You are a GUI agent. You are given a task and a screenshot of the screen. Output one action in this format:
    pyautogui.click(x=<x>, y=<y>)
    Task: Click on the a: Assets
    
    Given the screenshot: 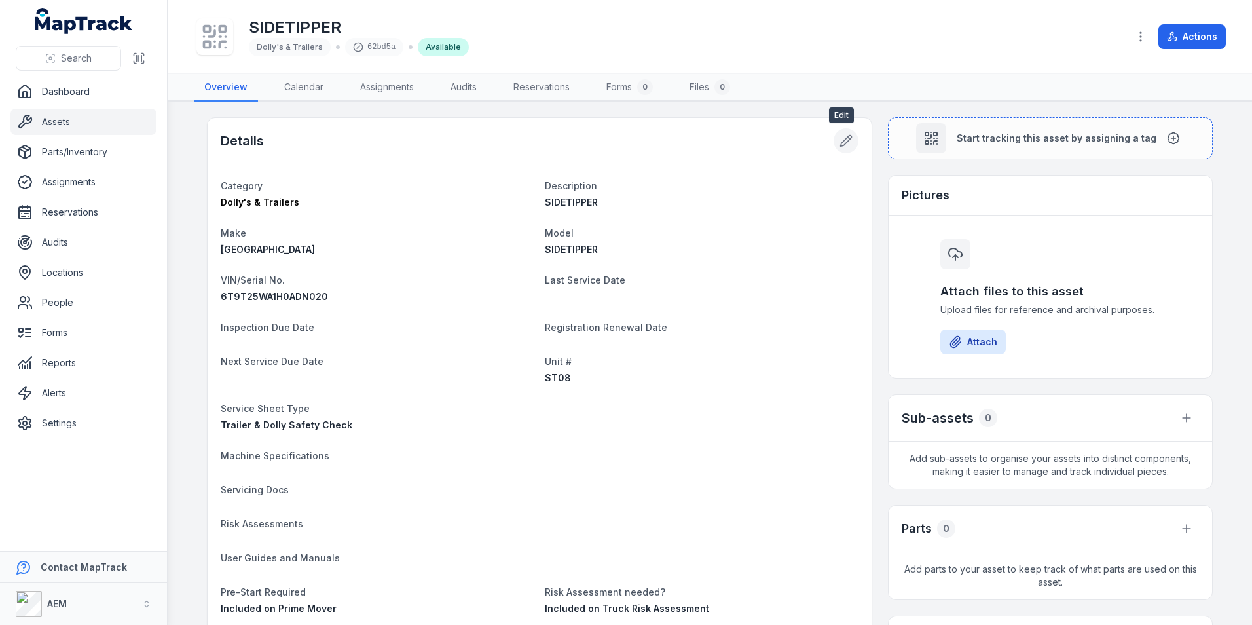 What is the action you would take?
    pyautogui.click(x=83, y=122)
    